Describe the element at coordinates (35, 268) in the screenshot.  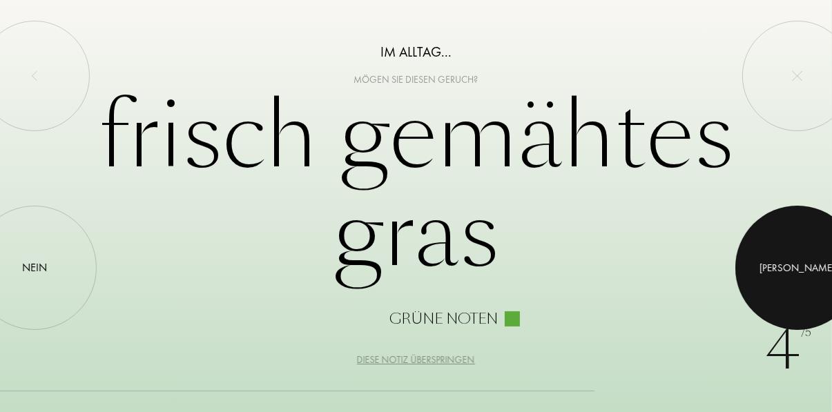
I see `div: Nein` at that location.